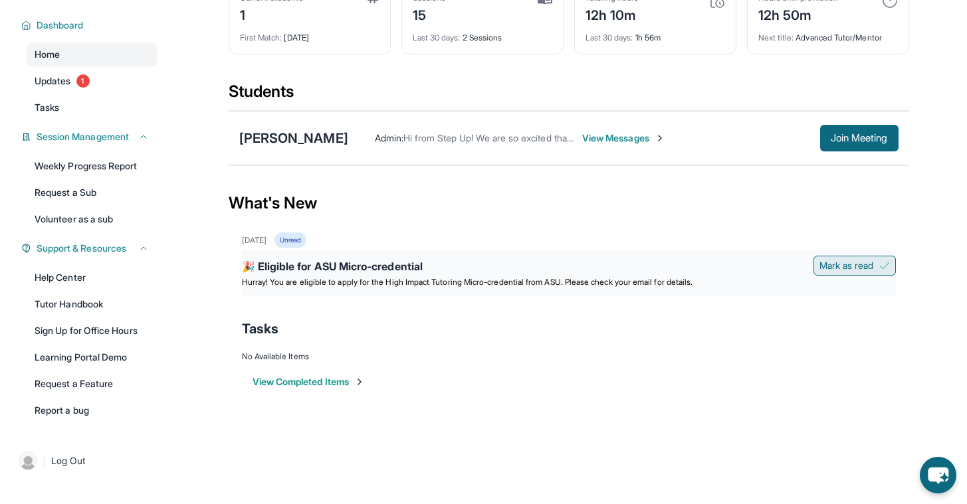 The height and width of the screenshot is (504, 967). What do you see at coordinates (308, 382) in the screenshot?
I see `button: View Completed Items` at bounding box center [308, 382].